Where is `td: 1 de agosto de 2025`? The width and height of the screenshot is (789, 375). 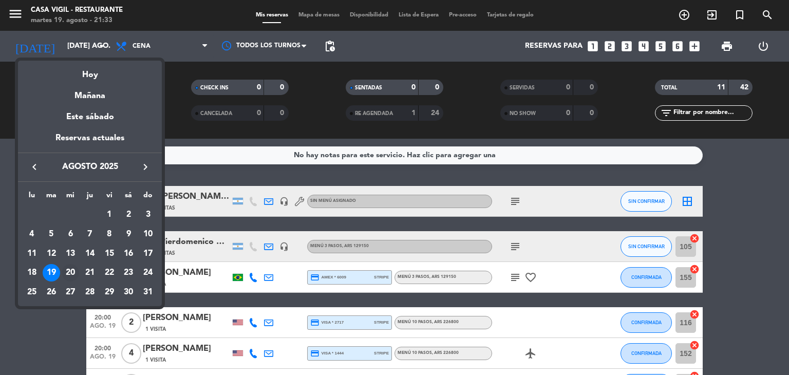
td: 1 de agosto de 2025 is located at coordinates (109, 215).